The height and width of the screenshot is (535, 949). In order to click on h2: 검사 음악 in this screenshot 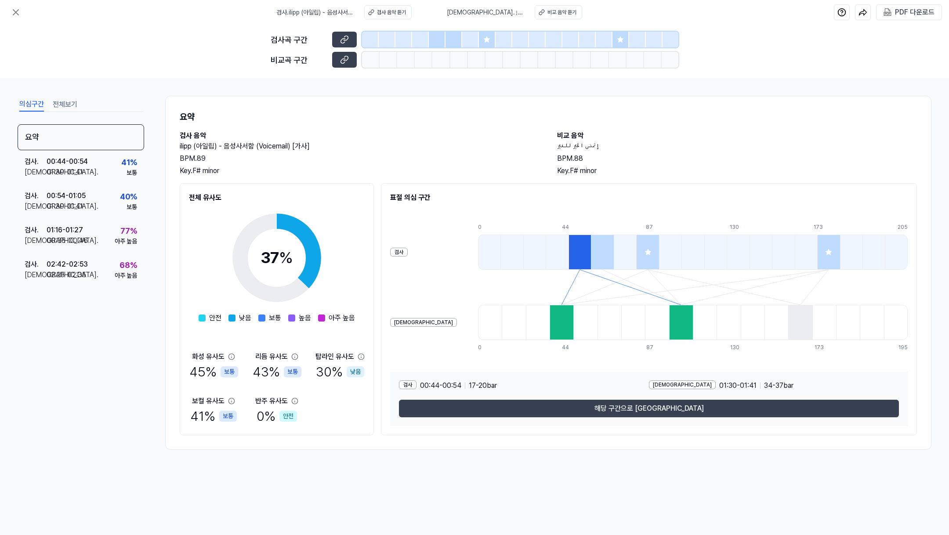, I will do `click(359, 136)`.